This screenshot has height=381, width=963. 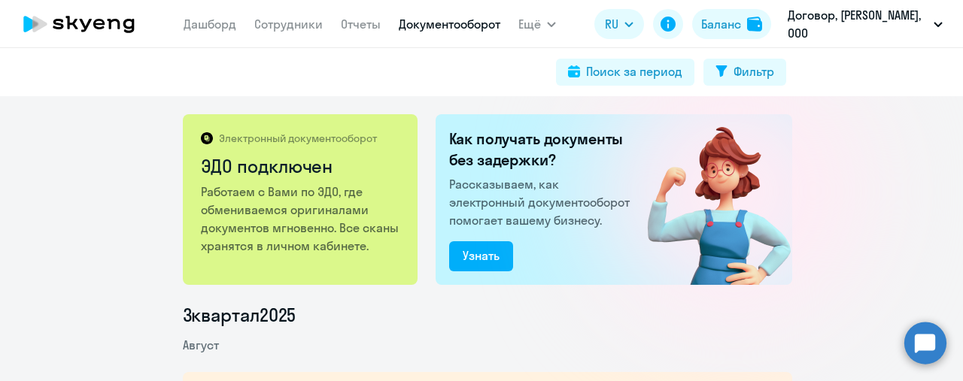 I want to click on span: Ещё, so click(x=530, y=24).